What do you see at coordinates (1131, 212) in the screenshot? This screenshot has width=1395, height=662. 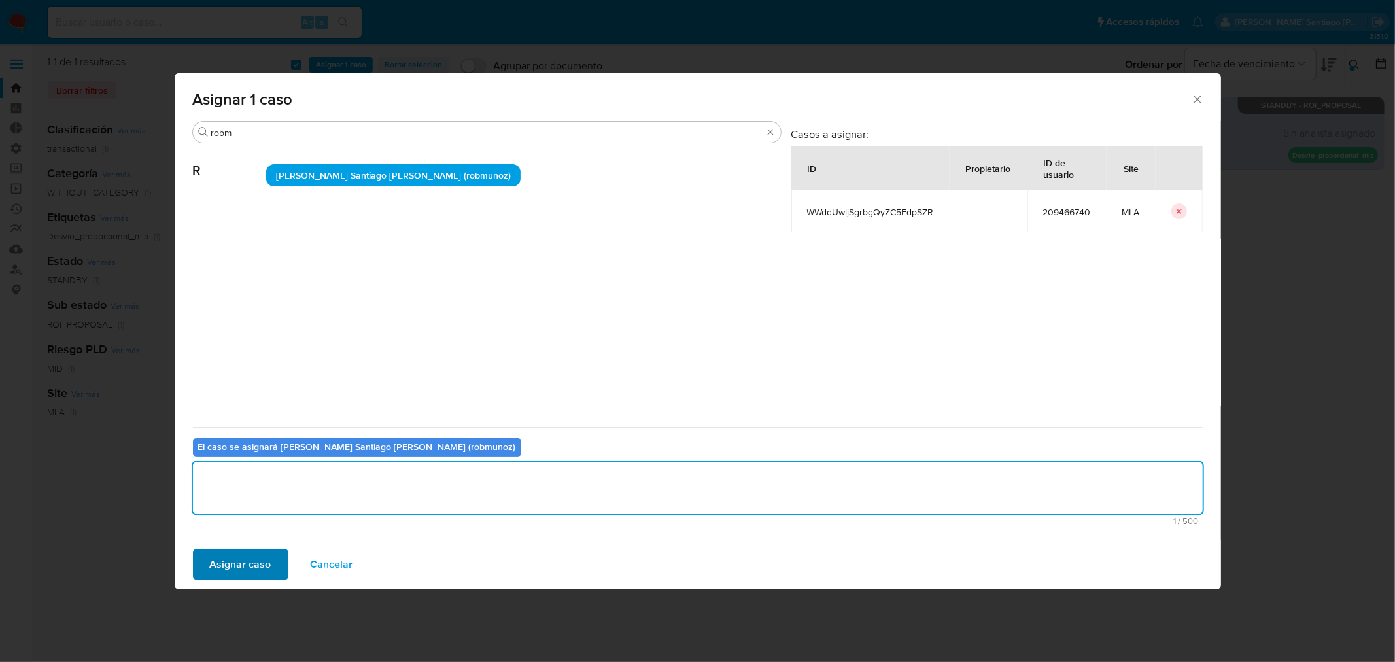 I see `span: MLA` at bounding box center [1131, 212].